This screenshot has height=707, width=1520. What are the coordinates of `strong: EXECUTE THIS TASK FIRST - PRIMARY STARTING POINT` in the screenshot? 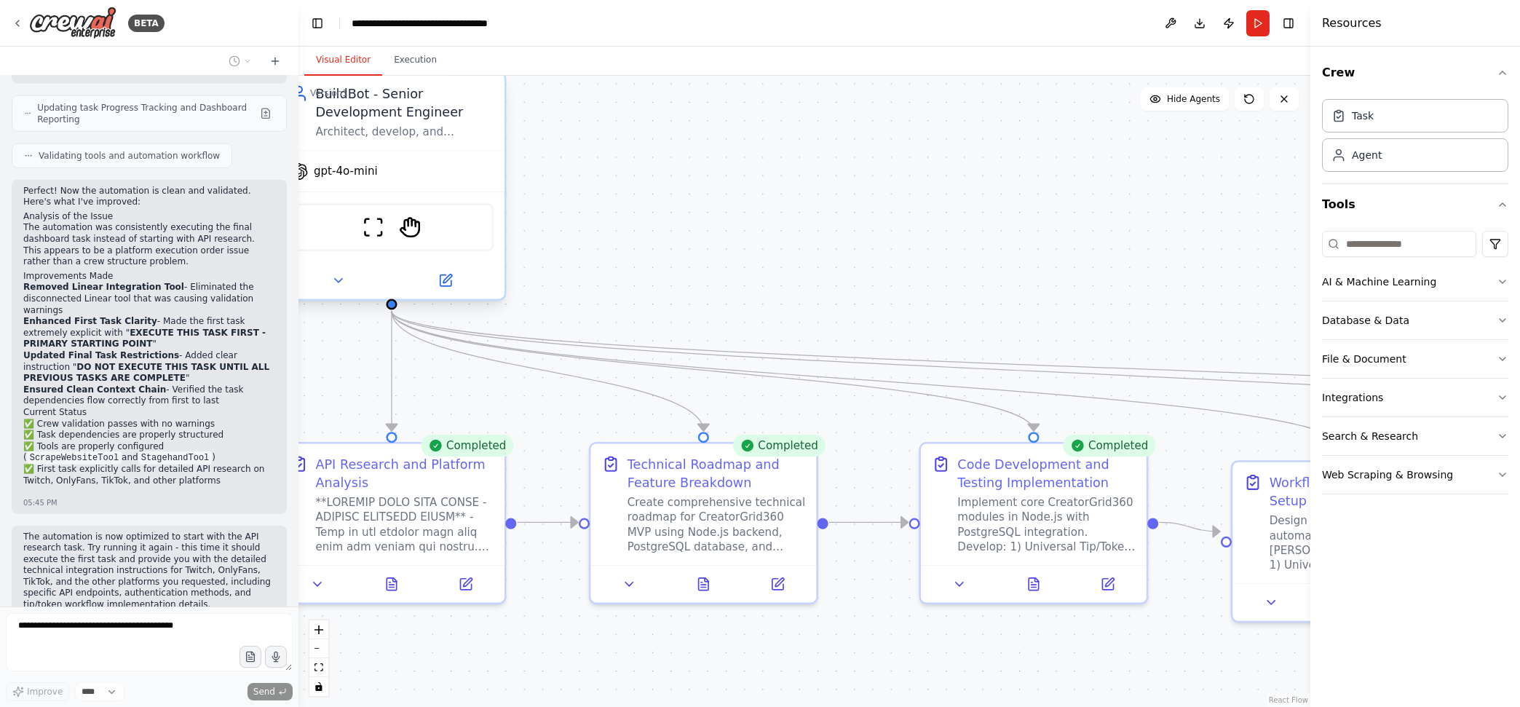 It's located at (144, 339).